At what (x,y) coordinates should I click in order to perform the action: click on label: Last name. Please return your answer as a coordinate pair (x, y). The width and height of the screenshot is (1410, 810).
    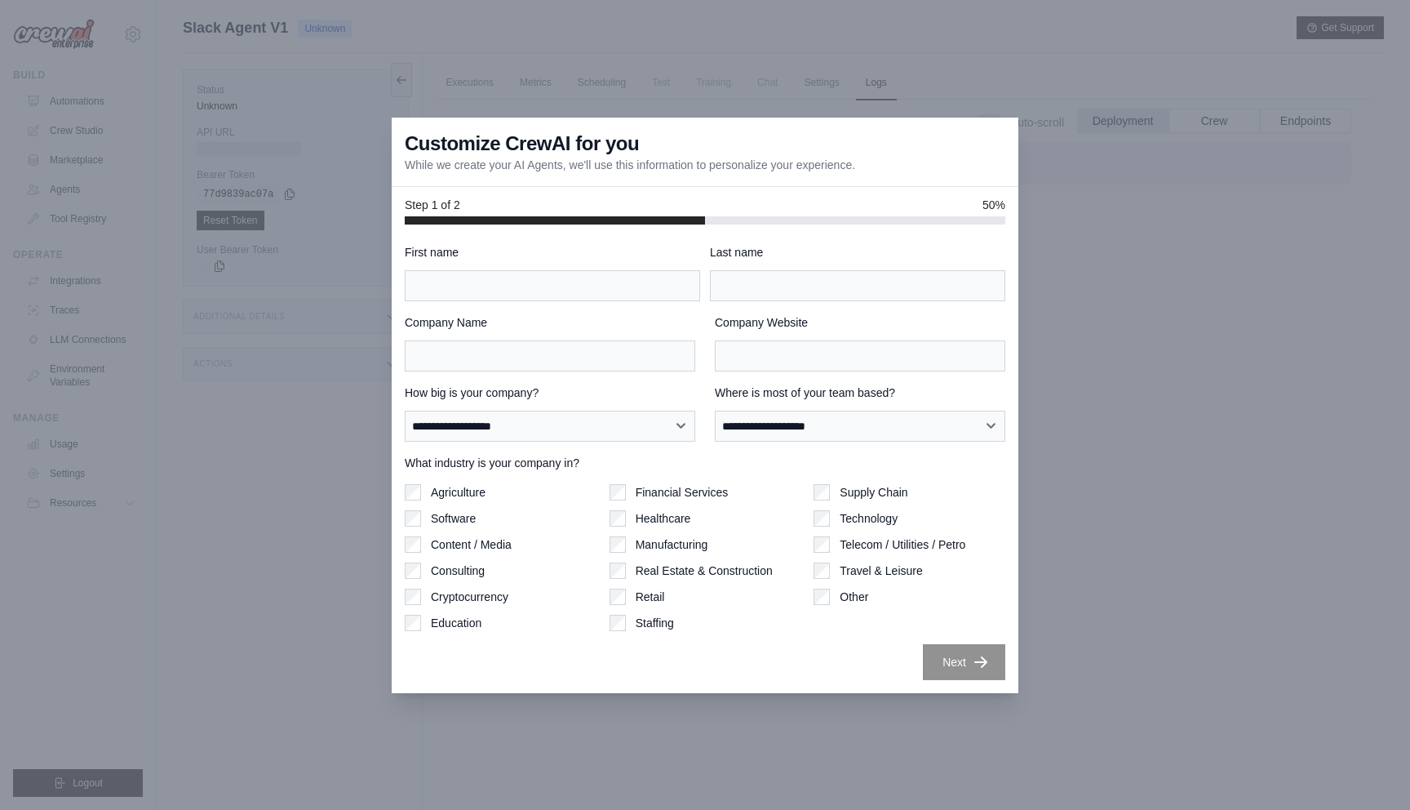
    Looking at the image, I should click on (858, 252).